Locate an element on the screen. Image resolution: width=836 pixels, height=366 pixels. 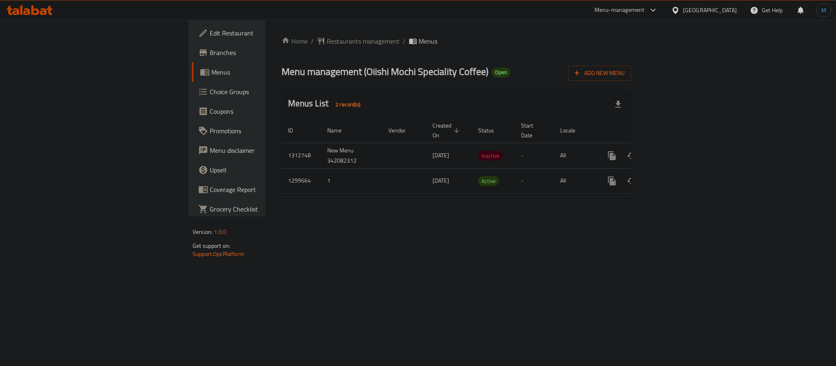
a: Edit Restaurant is located at coordinates (260, 33).